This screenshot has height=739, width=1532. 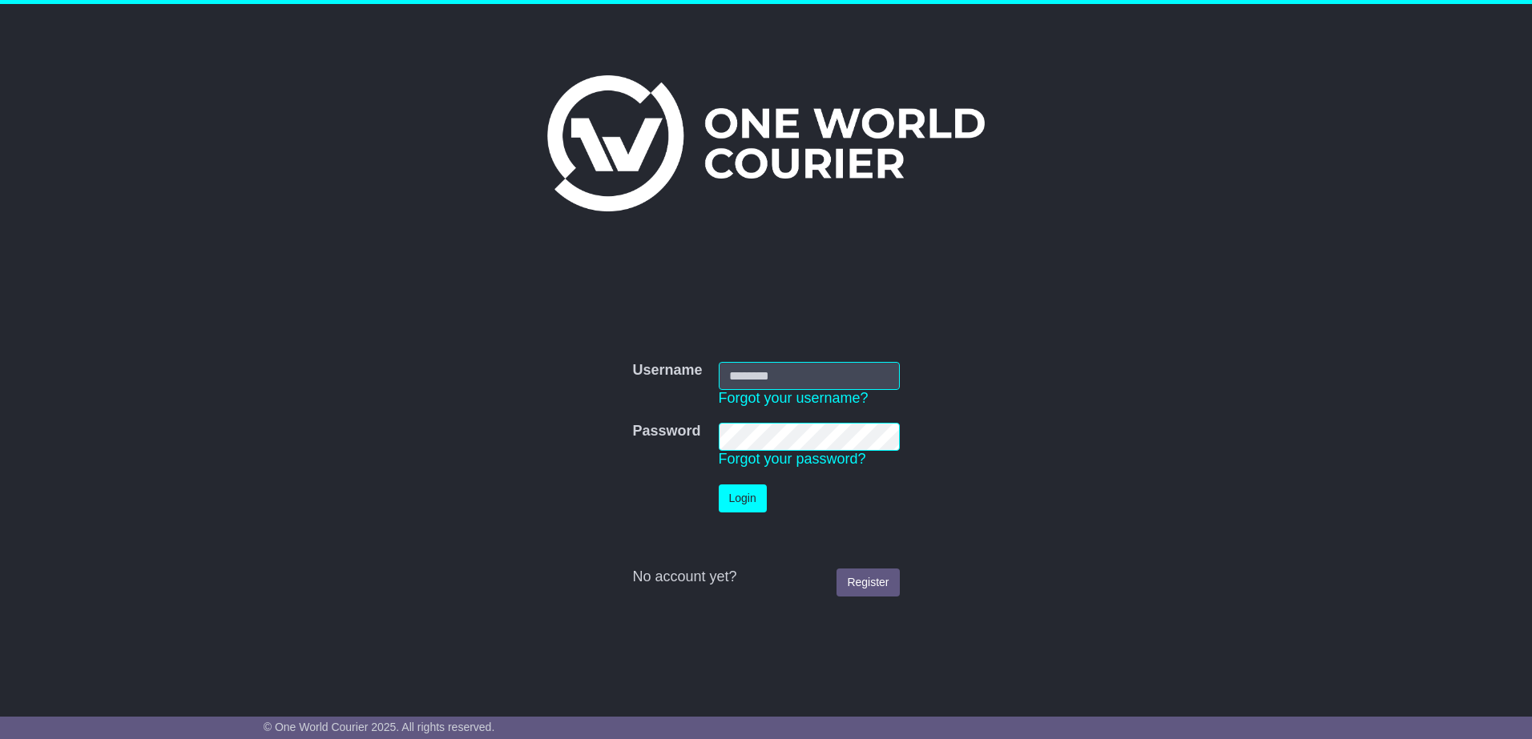 I want to click on span: © One World Courier 2025. All rights reserved., so click(x=379, y=727).